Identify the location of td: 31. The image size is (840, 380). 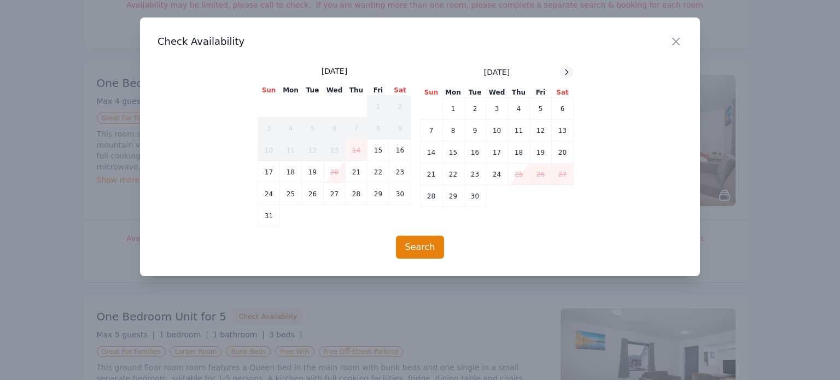
(269, 216).